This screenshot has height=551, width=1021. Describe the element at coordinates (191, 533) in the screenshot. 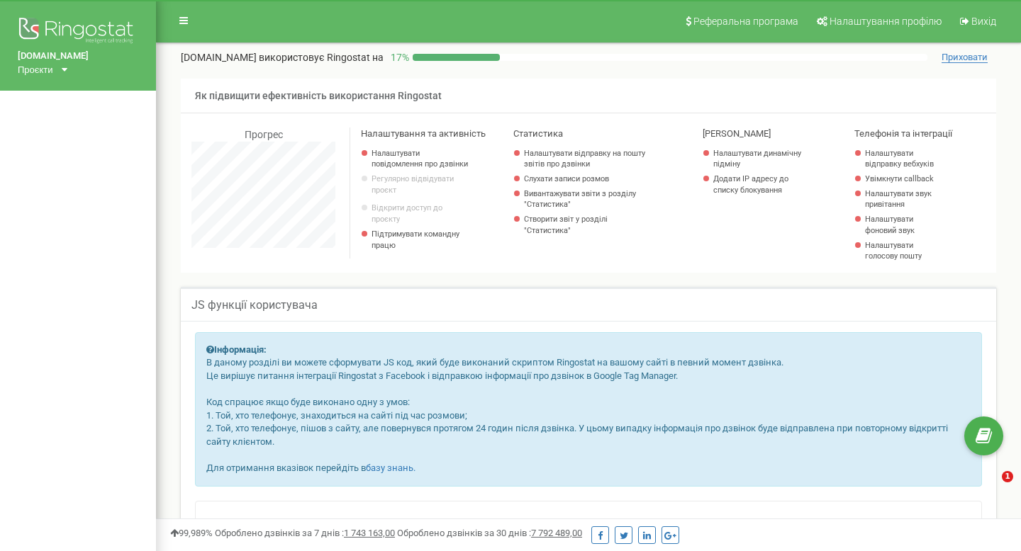

I see `span: 99,989%` at that location.